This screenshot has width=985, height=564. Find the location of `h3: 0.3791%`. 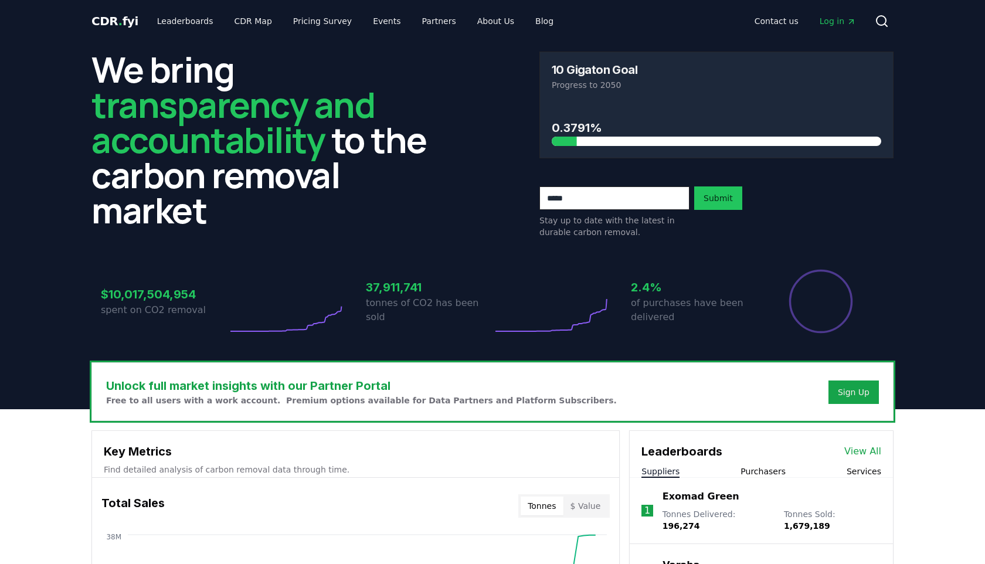

h3: 0.3791% is located at coordinates (717, 128).